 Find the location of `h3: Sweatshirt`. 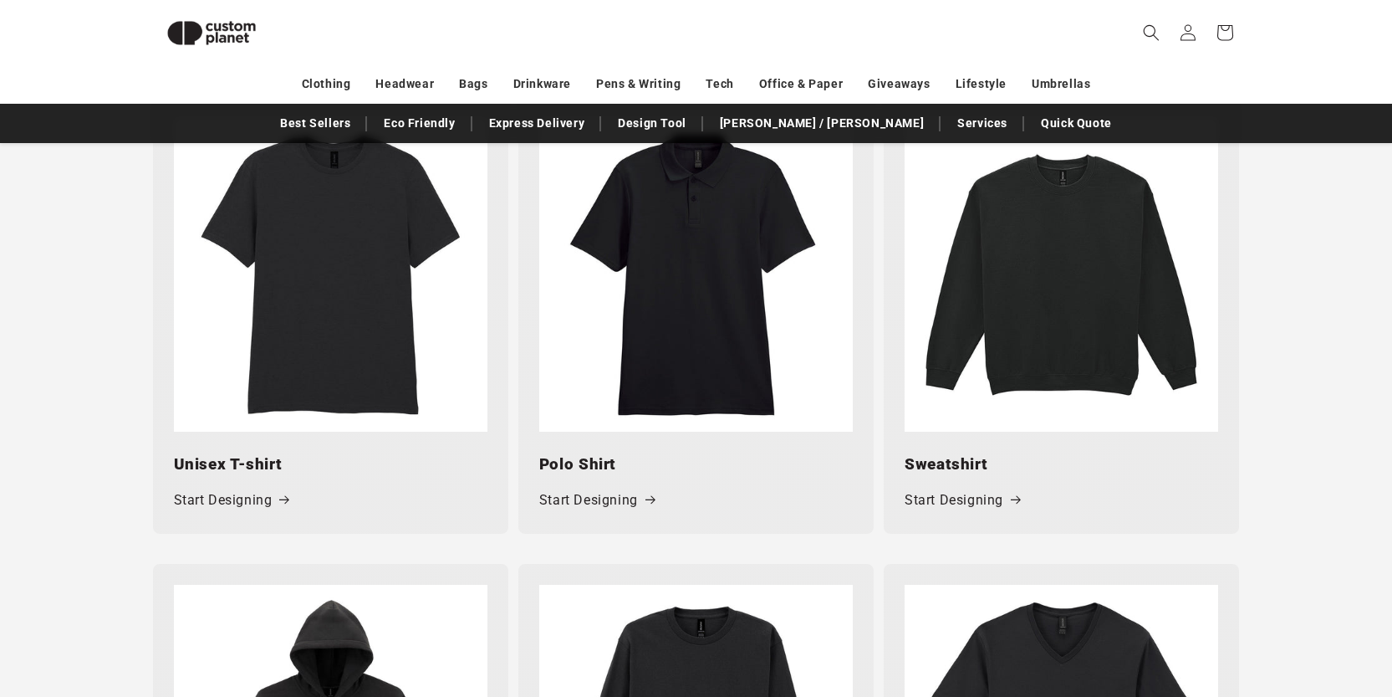

h3: Sweatshirt is located at coordinates (1061, 464).